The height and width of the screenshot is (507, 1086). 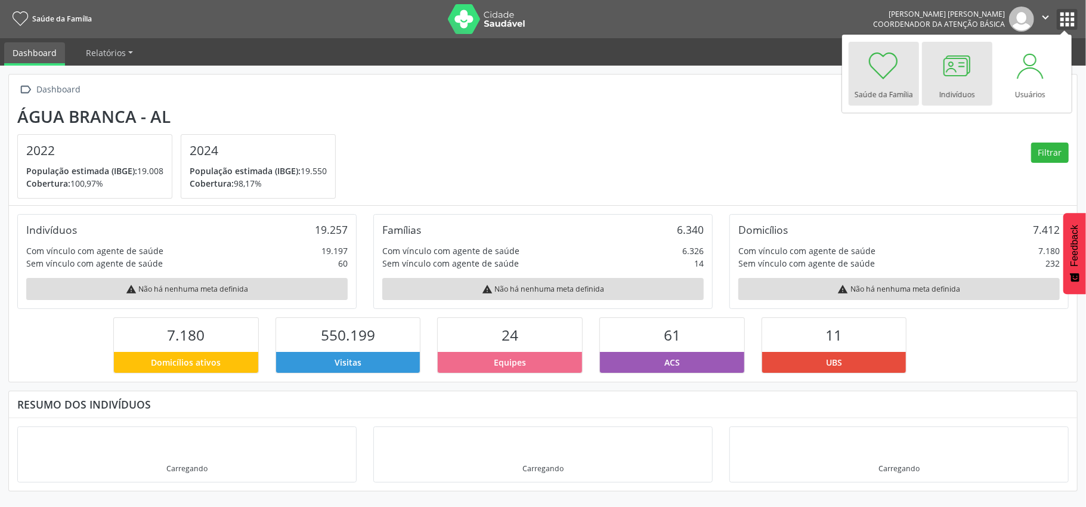 What do you see at coordinates (833, 362) in the screenshot?
I see `span: UBS` at bounding box center [833, 362].